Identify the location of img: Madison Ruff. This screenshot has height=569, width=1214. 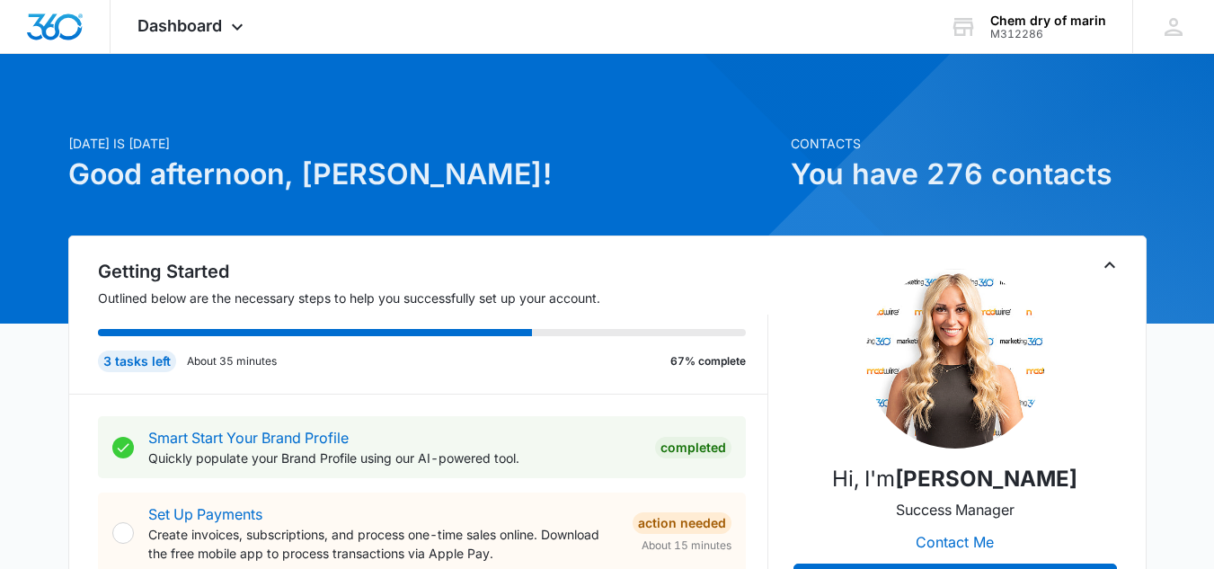
(955, 359).